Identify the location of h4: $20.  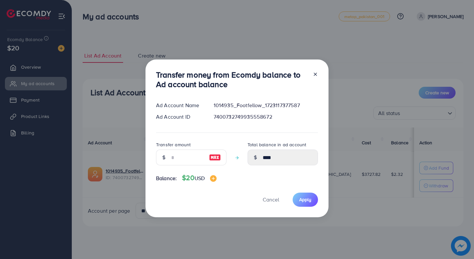
(199, 178).